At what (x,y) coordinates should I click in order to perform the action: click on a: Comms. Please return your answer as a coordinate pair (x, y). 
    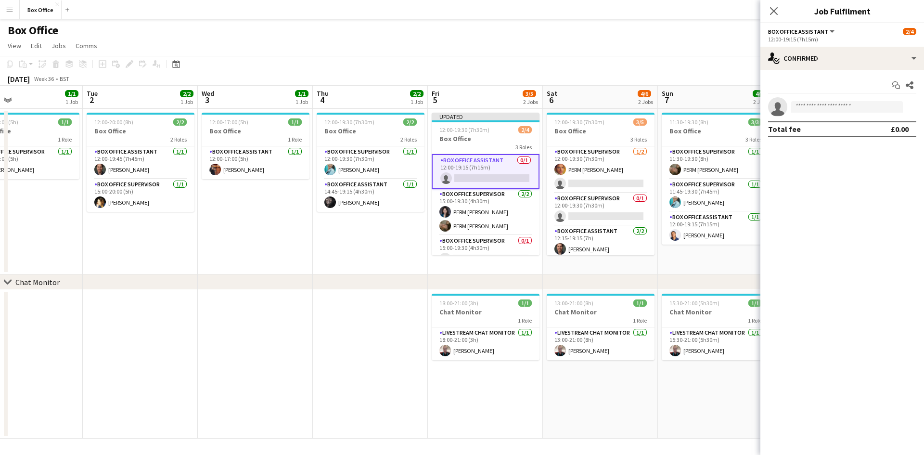
    Looking at the image, I should click on (86, 46).